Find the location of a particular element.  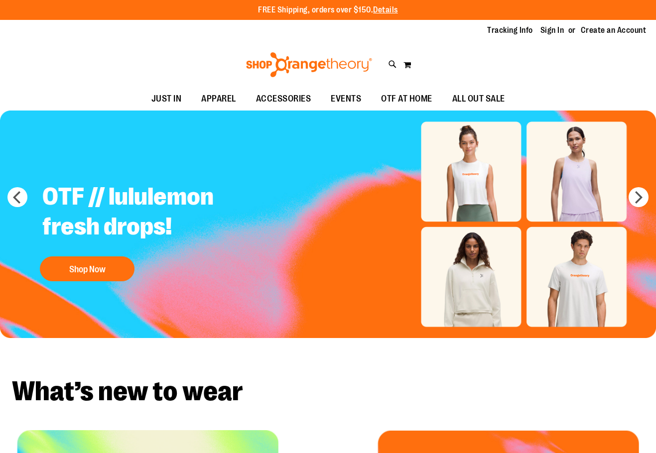

img: Shop Orangetheory is located at coordinates (309, 65).